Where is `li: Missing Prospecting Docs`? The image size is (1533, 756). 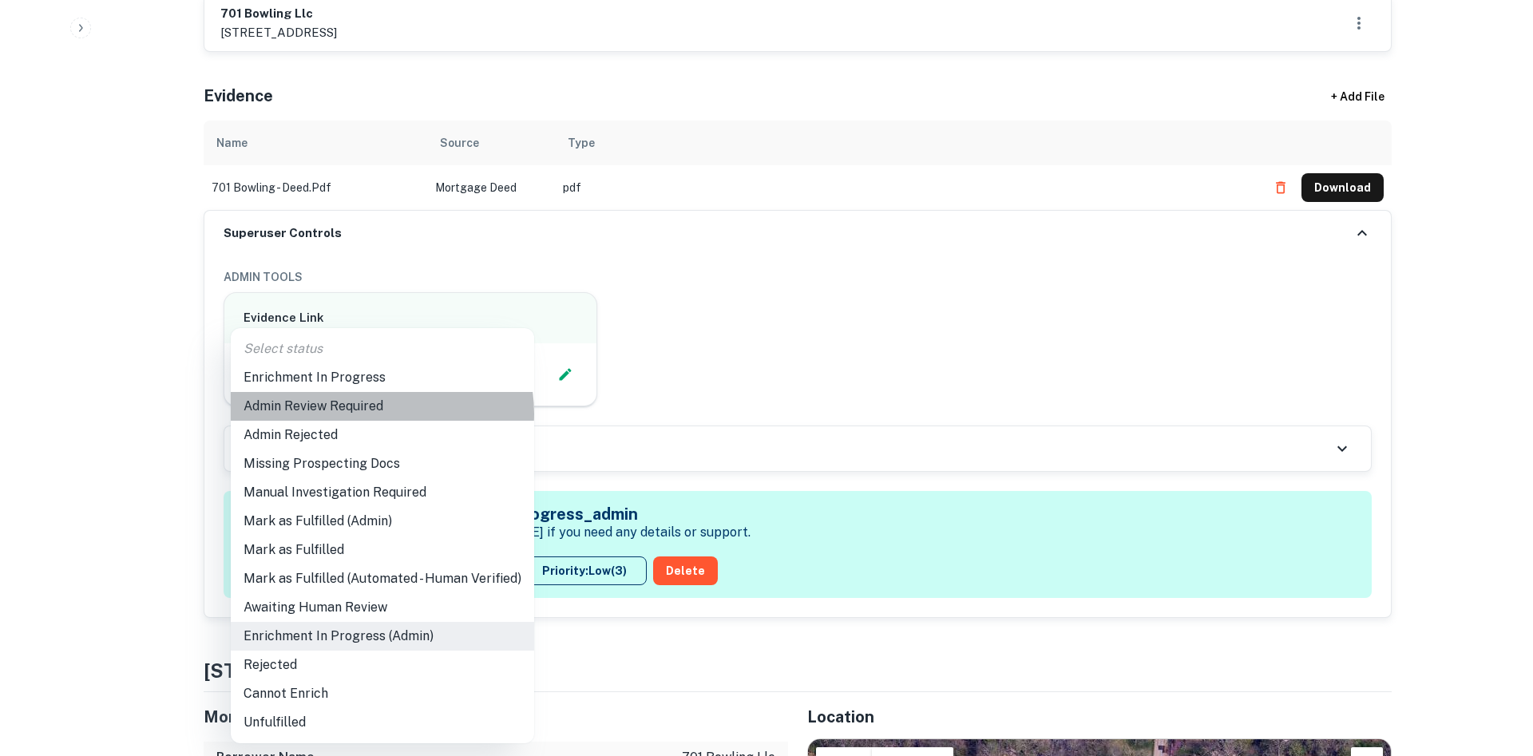 li: Missing Prospecting Docs is located at coordinates (382, 464).